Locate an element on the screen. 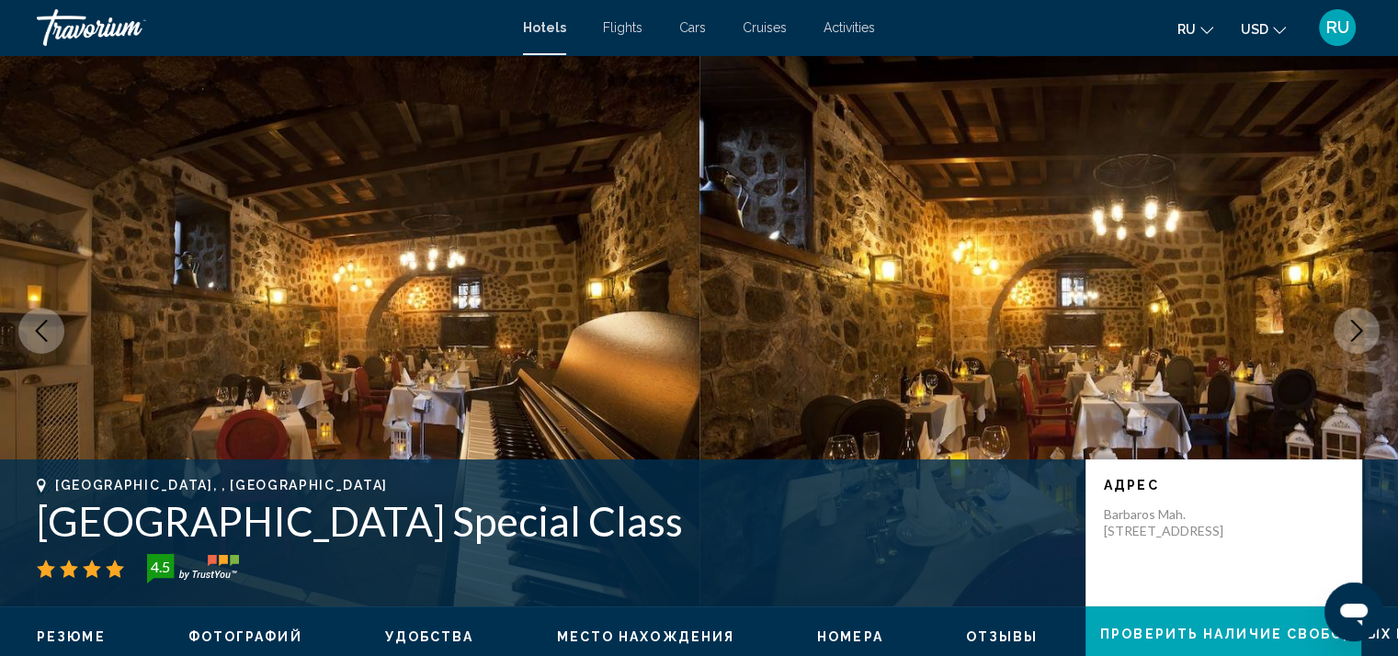 This screenshot has width=1398, height=656. span: Удобства is located at coordinates (429, 637).